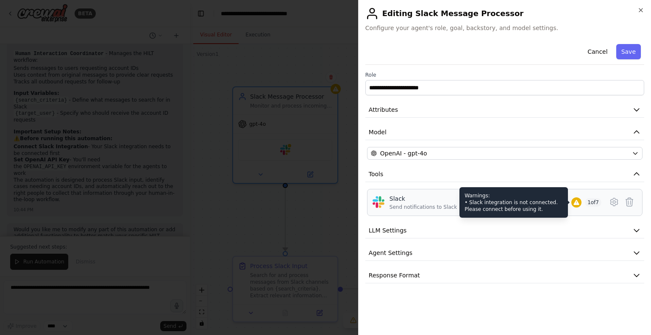 The height and width of the screenshot is (335, 651). I want to click on div: Warnings: • Slack integration is not connected. Please connect before using it., so click(513, 202).